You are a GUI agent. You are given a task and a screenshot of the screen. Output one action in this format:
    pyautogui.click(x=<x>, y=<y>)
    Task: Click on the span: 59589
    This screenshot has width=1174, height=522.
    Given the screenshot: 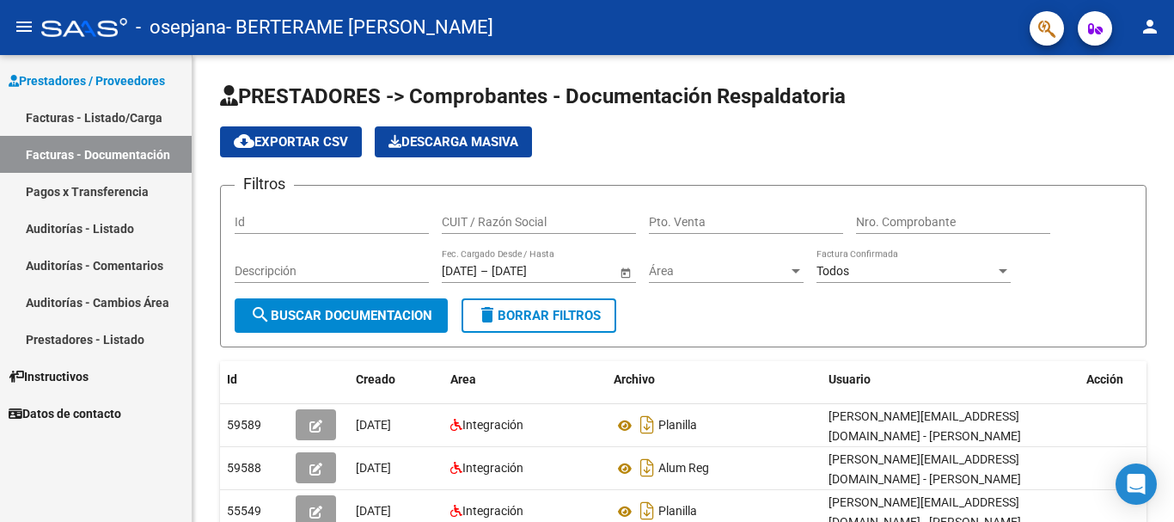 What is the action you would take?
    pyautogui.click(x=244, y=425)
    